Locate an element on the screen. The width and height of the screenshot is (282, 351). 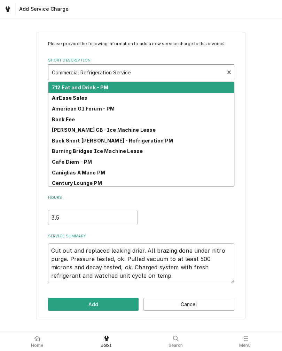
div: [object Object] is located at coordinates (92, 210).